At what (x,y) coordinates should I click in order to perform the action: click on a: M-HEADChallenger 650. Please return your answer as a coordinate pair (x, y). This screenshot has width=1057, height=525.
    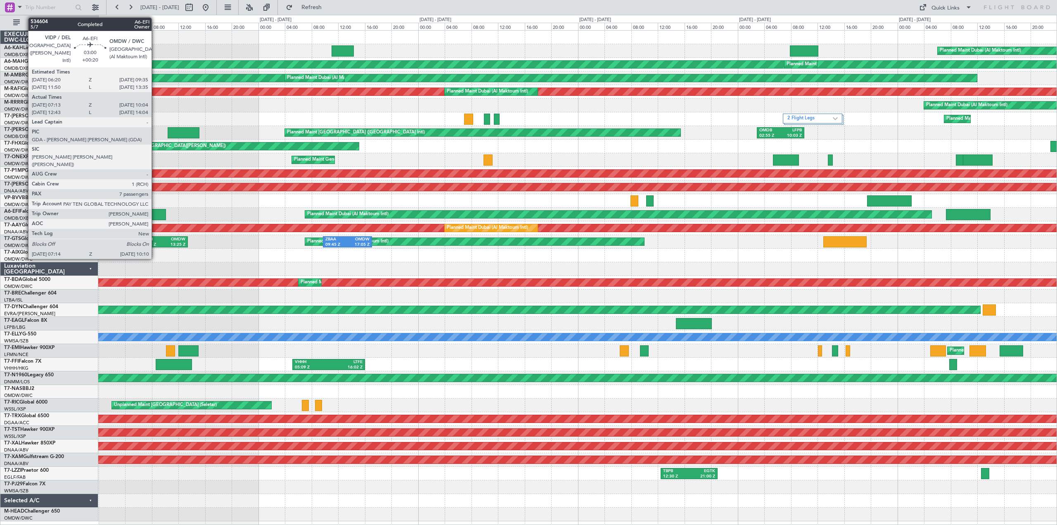
    Looking at the image, I should click on (32, 511).